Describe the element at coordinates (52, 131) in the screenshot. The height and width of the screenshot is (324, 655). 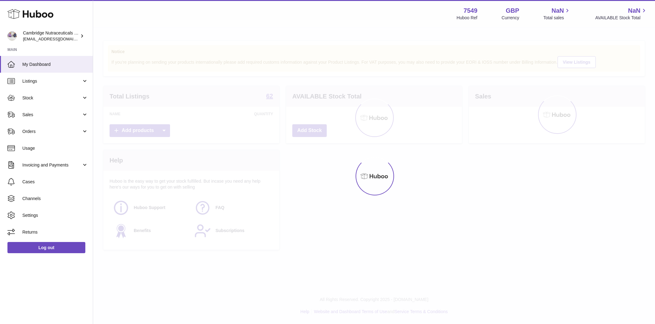
I see `span: Orders` at that location.